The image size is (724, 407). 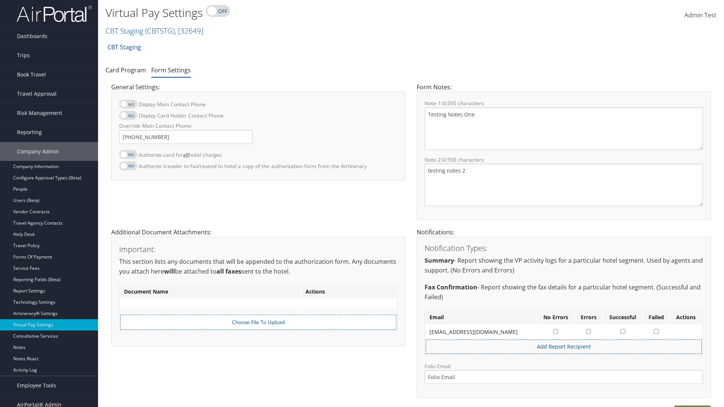 I want to click on span: Company Admin, so click(x=38, y=152).